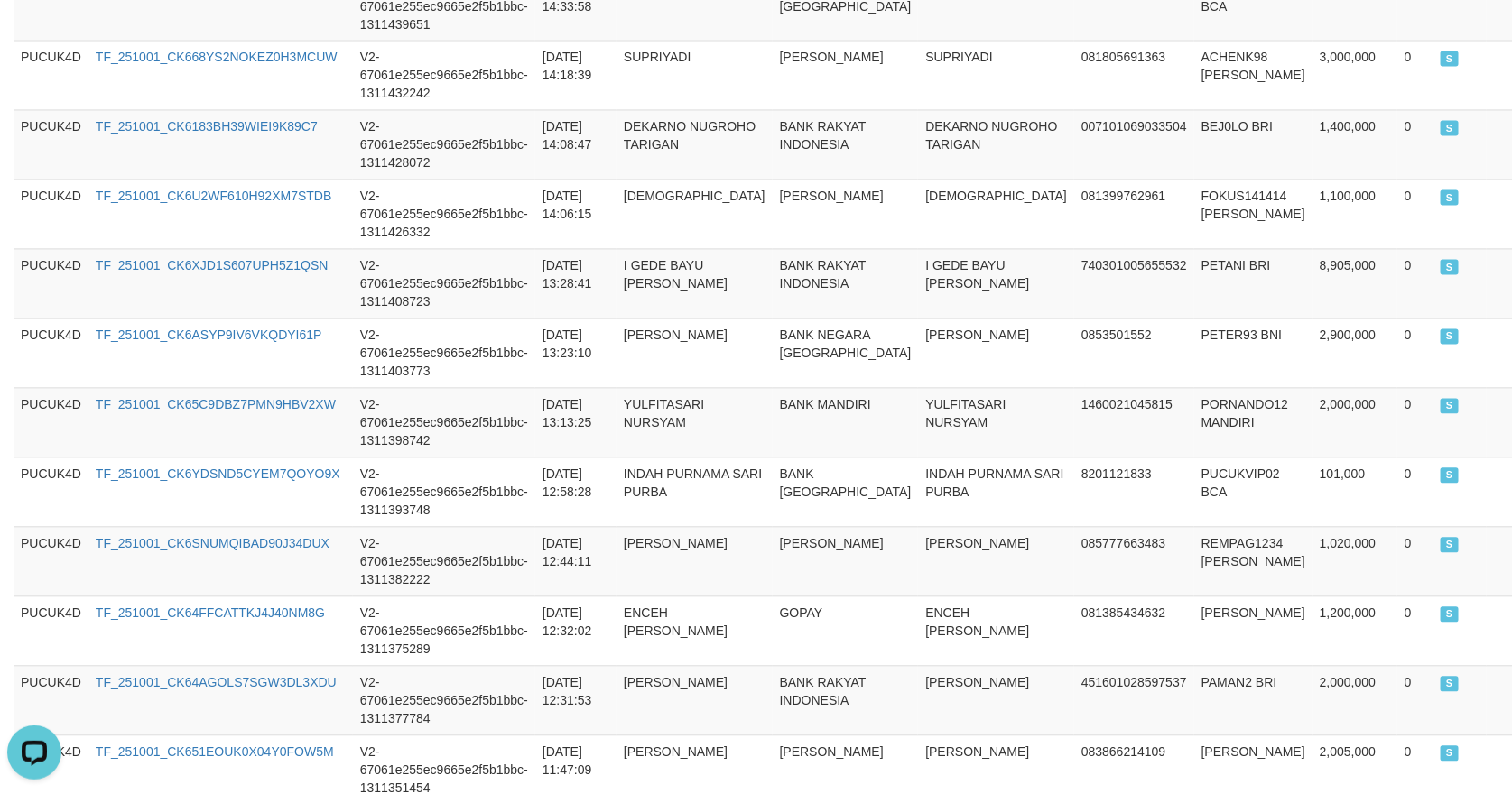 This screenshot has width=1512, height=794. Describe the element at coordinates (444, 145) in the screenshot. I see `td: V2-67061e255ec9665e2f5b1bbc-1311428072` at that location.